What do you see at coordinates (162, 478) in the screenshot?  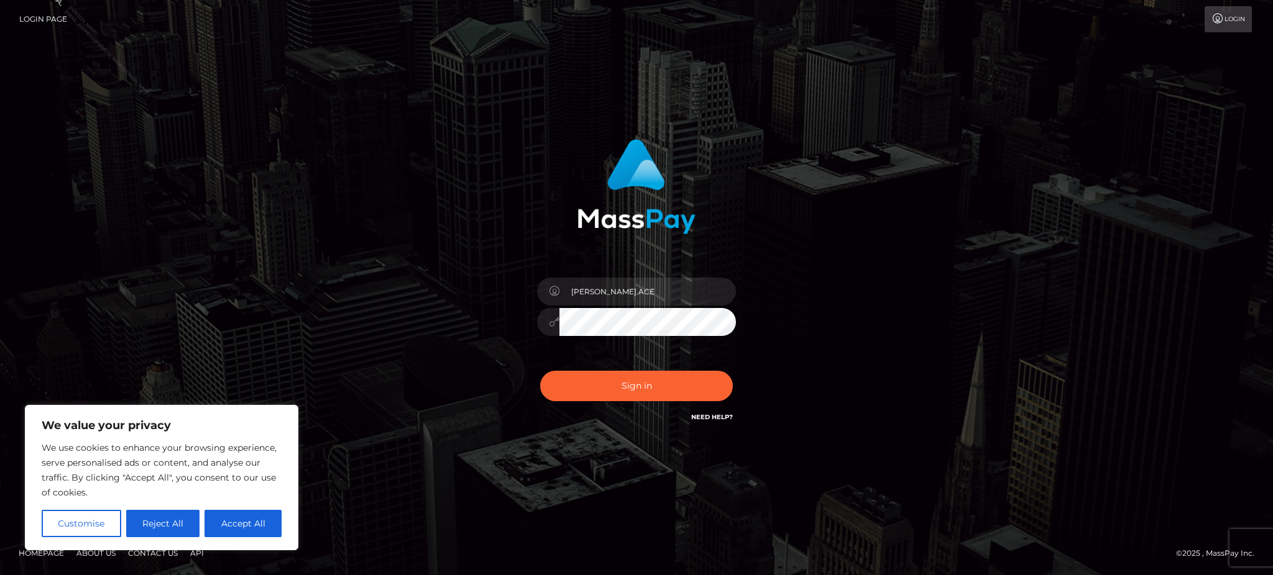 I see `div: We value your privacy` at bounding box center [162, 478].